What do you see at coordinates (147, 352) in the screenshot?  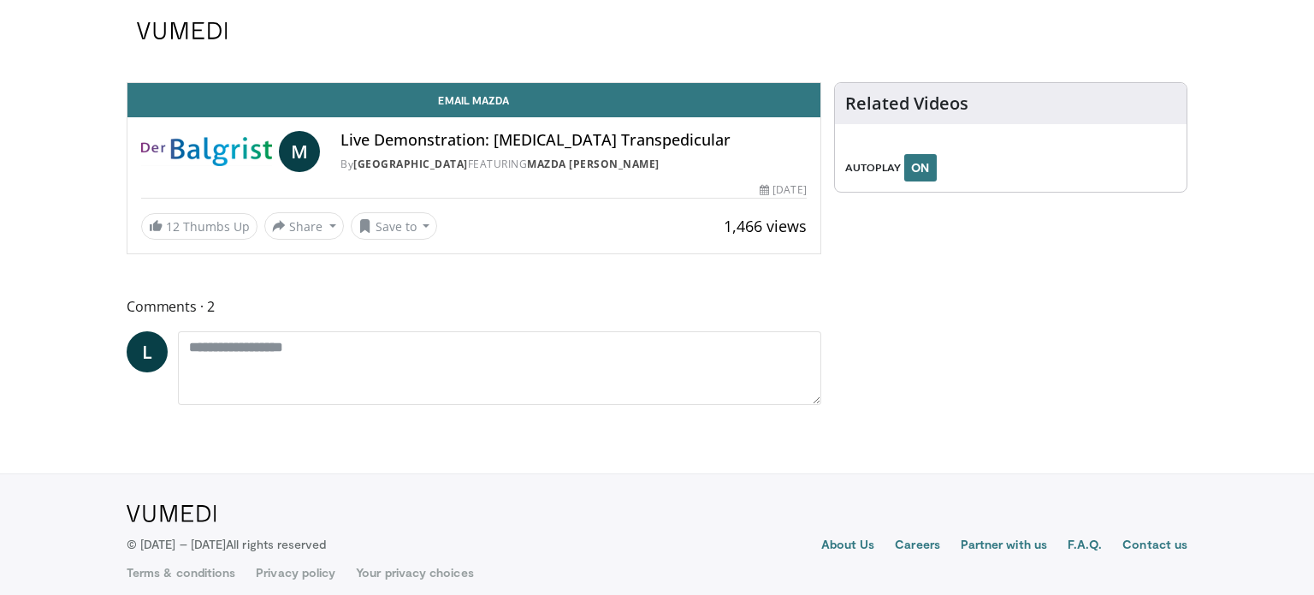 I see `span: L` at bounding box center [147, 352].